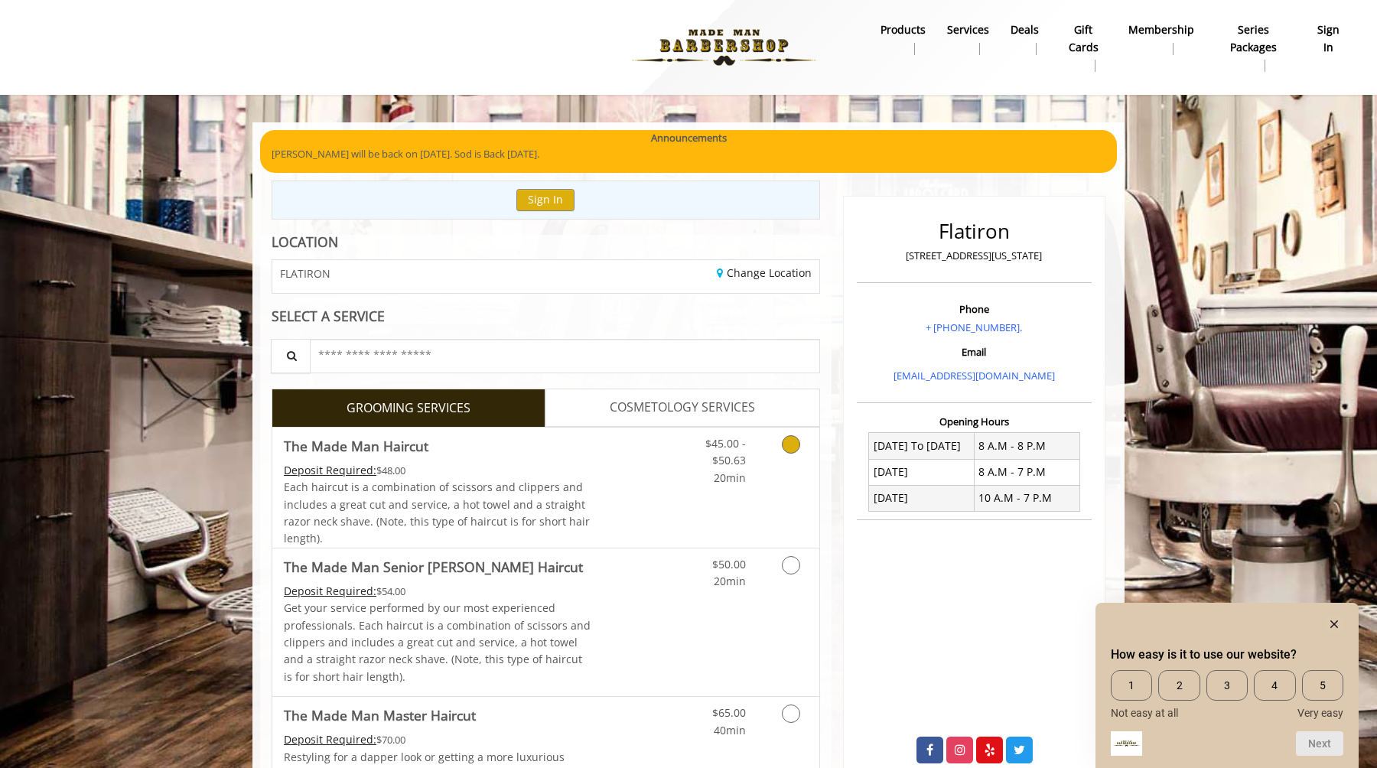  Describe the element at coordinates (1328, 38) in the screenshot. I see `b: sign in` at that location.